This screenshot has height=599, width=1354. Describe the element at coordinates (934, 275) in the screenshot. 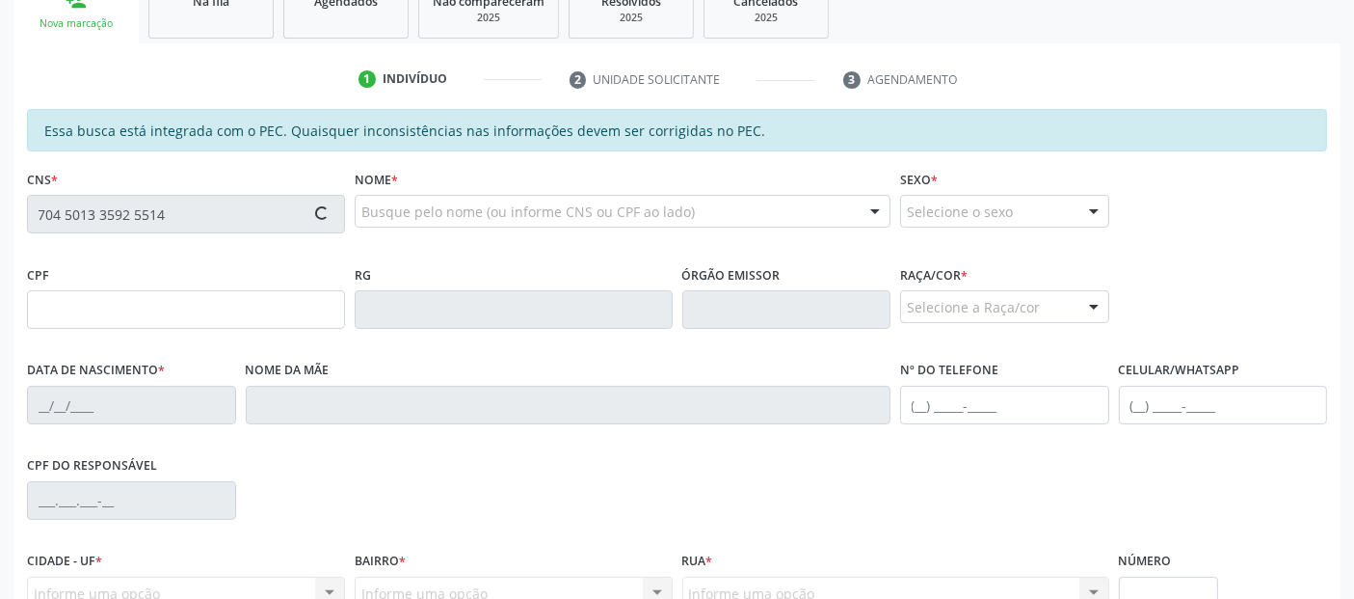

I see `label: Raça/cor` at that location.